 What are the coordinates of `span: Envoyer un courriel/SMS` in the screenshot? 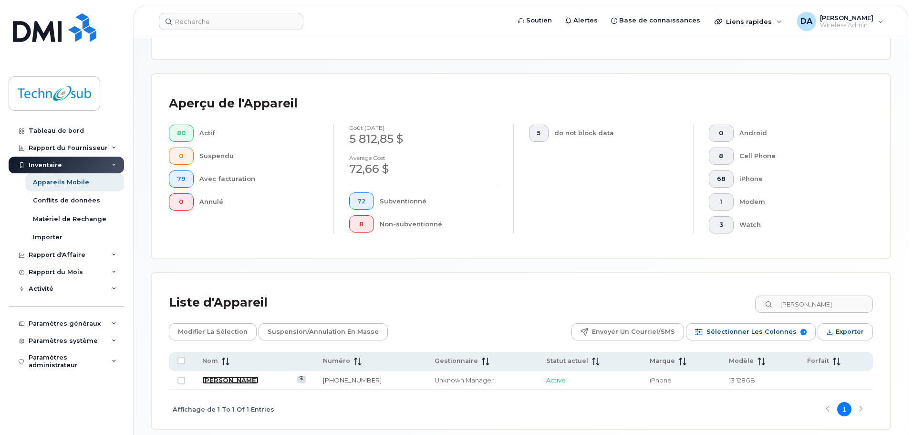 It's located at (634, 332).